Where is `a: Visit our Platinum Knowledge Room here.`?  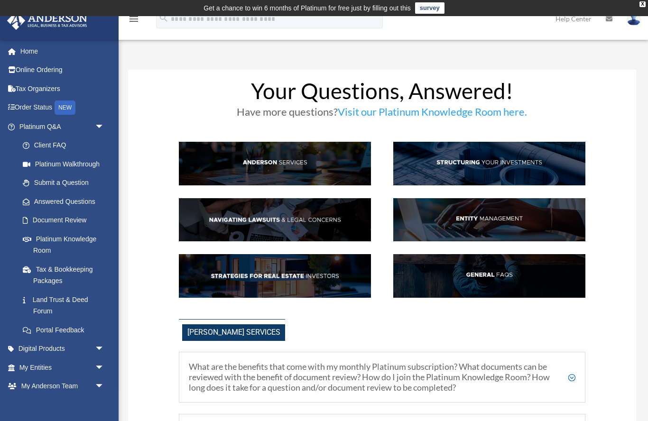 a: Visit our Platinum Knowledge Room here. is located at coordinates (432, 114).